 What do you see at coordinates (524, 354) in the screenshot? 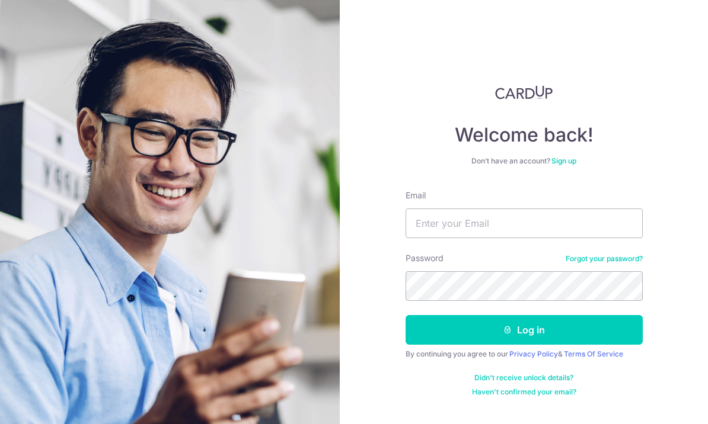
I see `div: By continuing you agree to our &` at bounding box center [524, 354].